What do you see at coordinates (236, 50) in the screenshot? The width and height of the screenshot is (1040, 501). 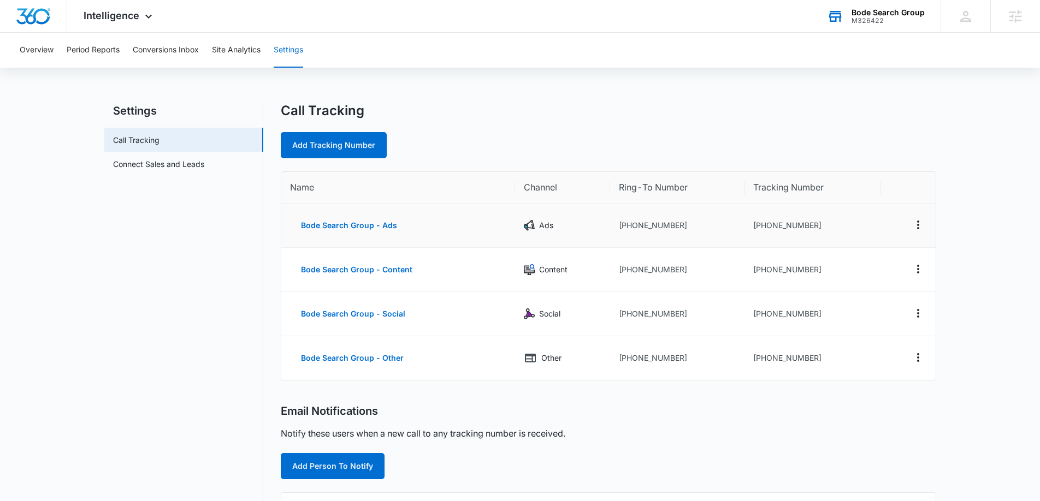 I see `button: Site Analytics` at bounding box center [236, 50].